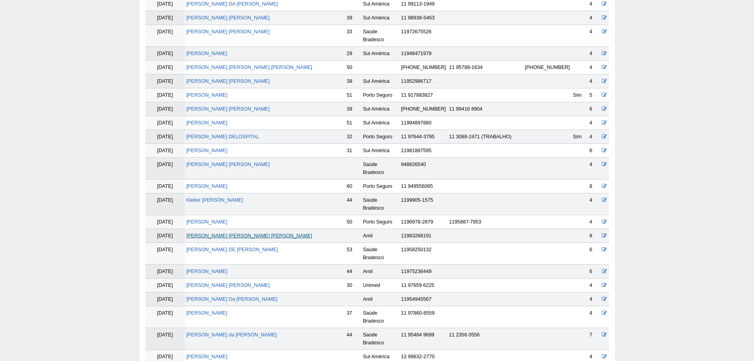 This screenshot has width=754, height=361. What do you see at coordinates (423, 299) in the screenshot?
I see `td: 11954945567` at bounding box center [423, 299].